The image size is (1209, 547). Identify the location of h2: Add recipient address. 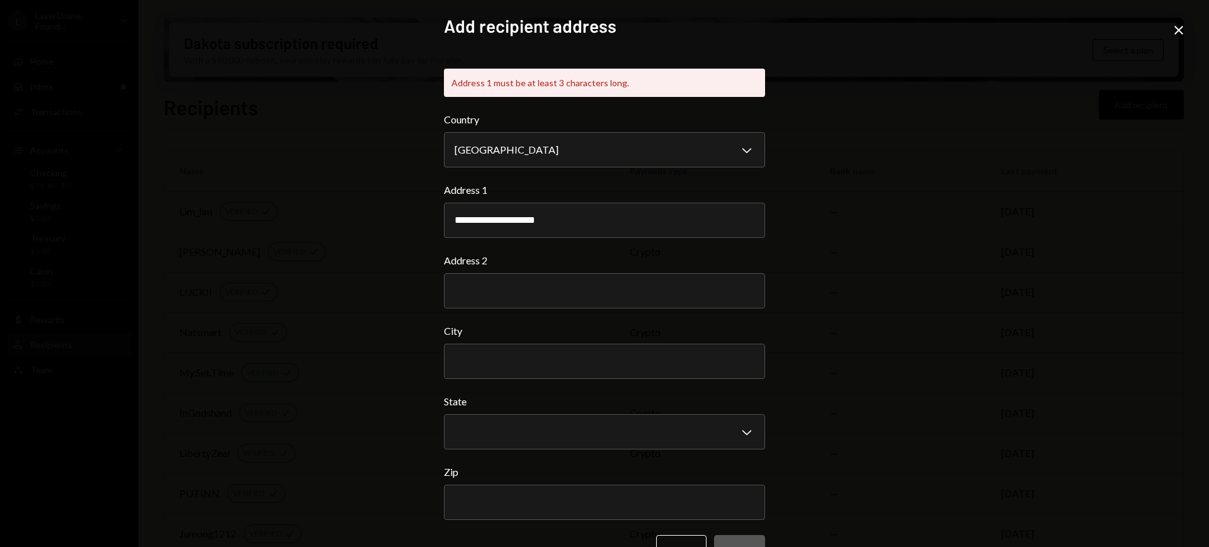
(605, 26).